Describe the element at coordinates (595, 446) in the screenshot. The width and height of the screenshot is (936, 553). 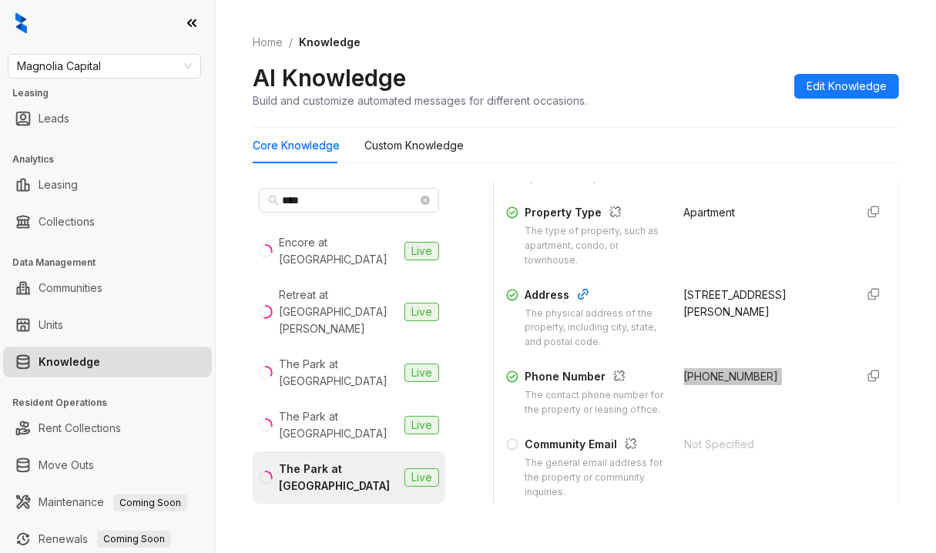
I see `div: Community Email` at that location.